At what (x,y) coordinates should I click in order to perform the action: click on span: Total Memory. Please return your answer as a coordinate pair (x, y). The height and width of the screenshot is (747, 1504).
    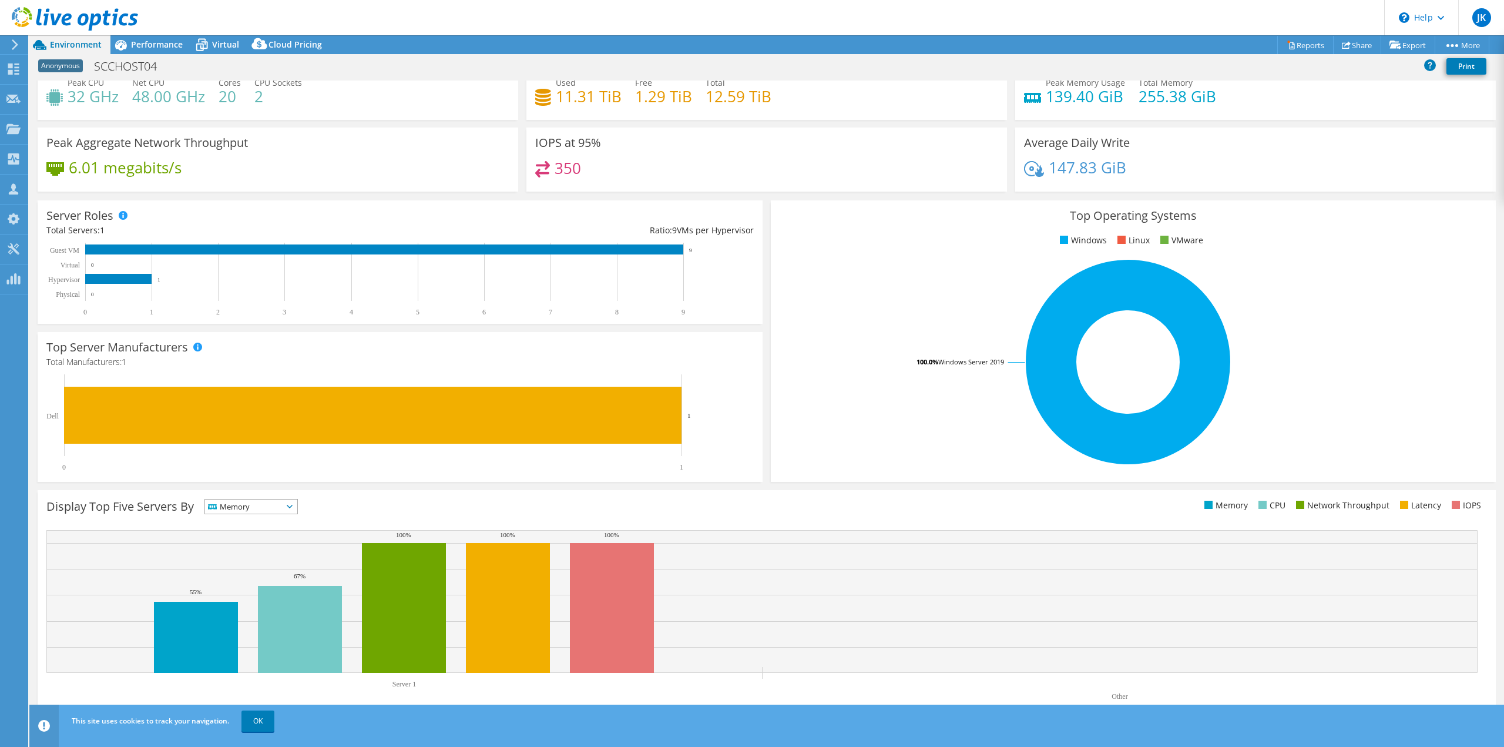
    Looking at the image, I should click on (1166, 82).